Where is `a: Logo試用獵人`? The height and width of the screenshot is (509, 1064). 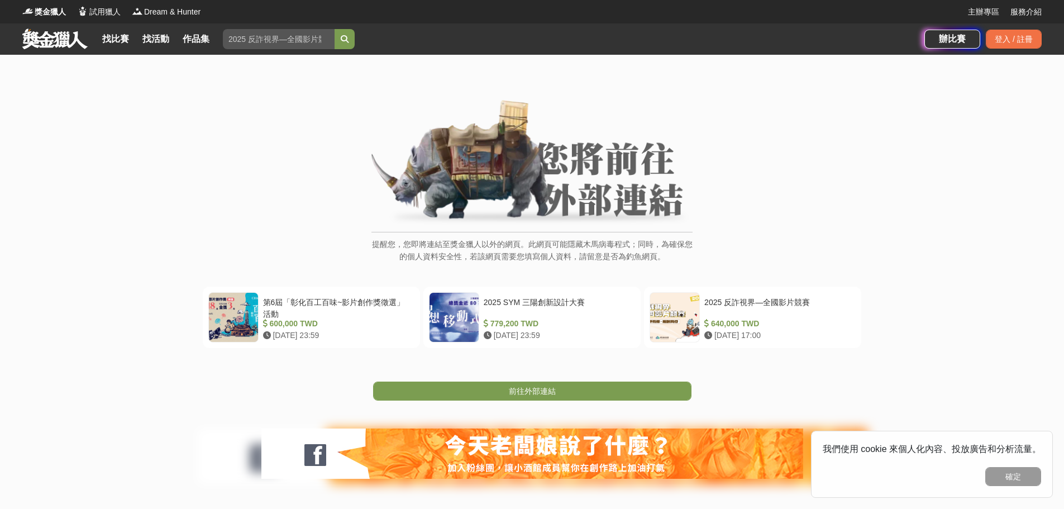
a: Logo試用獵人 is located at coordinates (99, 12).